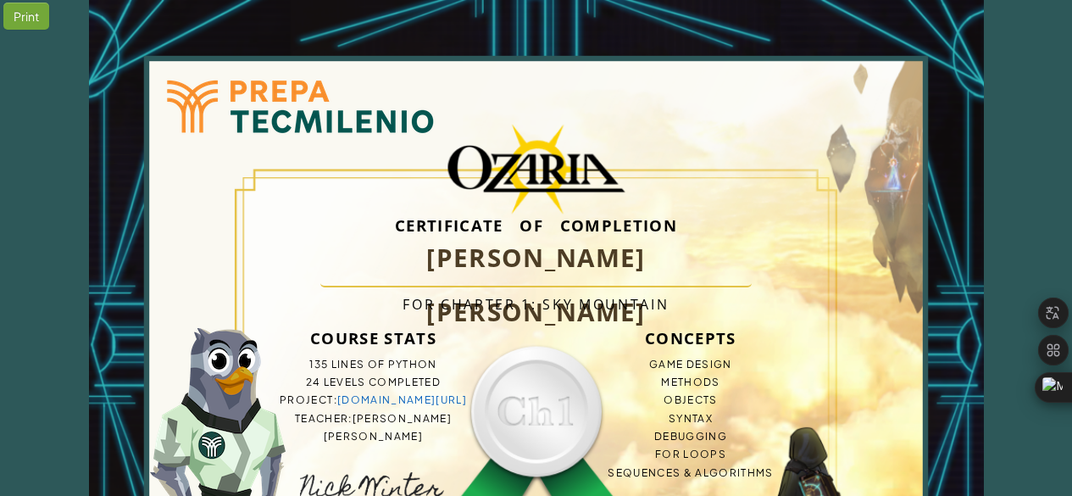 This screenshot has width=1072, height=496. I want to click on li: Objects, so click(691, 399).